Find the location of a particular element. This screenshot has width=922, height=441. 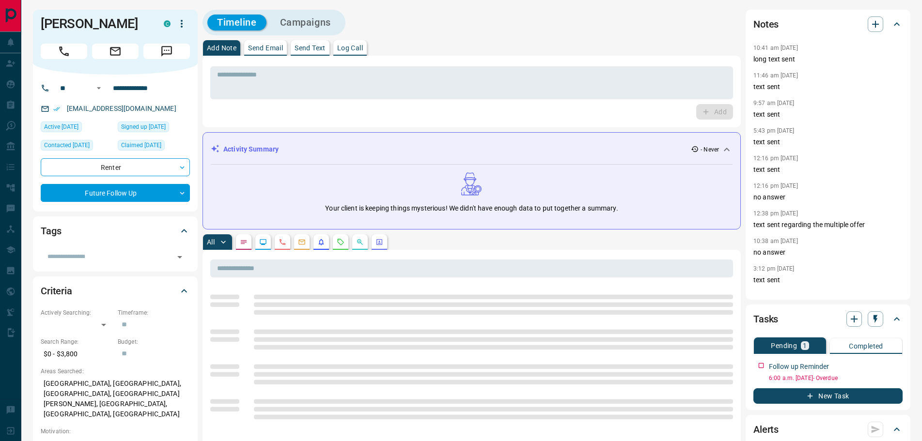

svg: Opportunities is located at coordinates (360, 242).